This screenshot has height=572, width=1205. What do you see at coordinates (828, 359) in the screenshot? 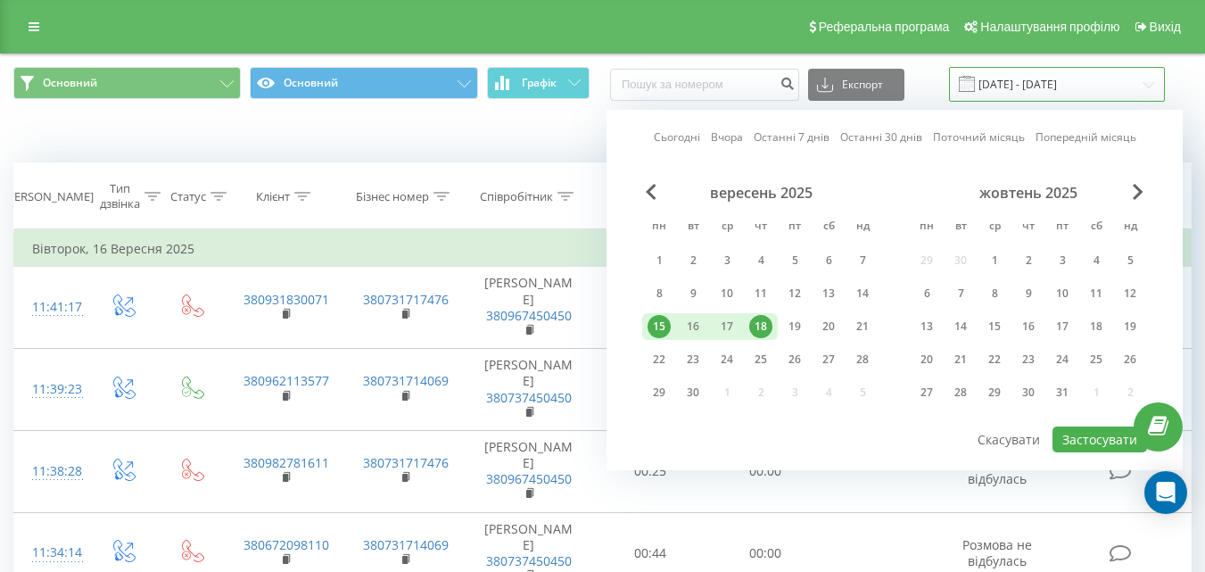
I see `div: сб 27 вер 2025 р.` at bounding box center [828, 359].